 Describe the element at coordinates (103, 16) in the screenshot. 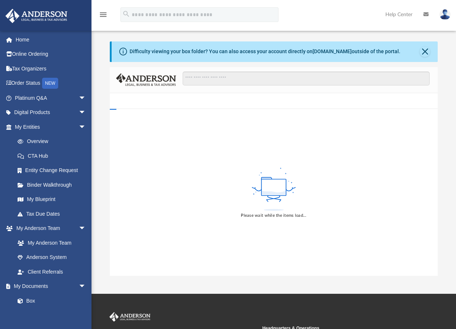

I see `a: menu` at that location.